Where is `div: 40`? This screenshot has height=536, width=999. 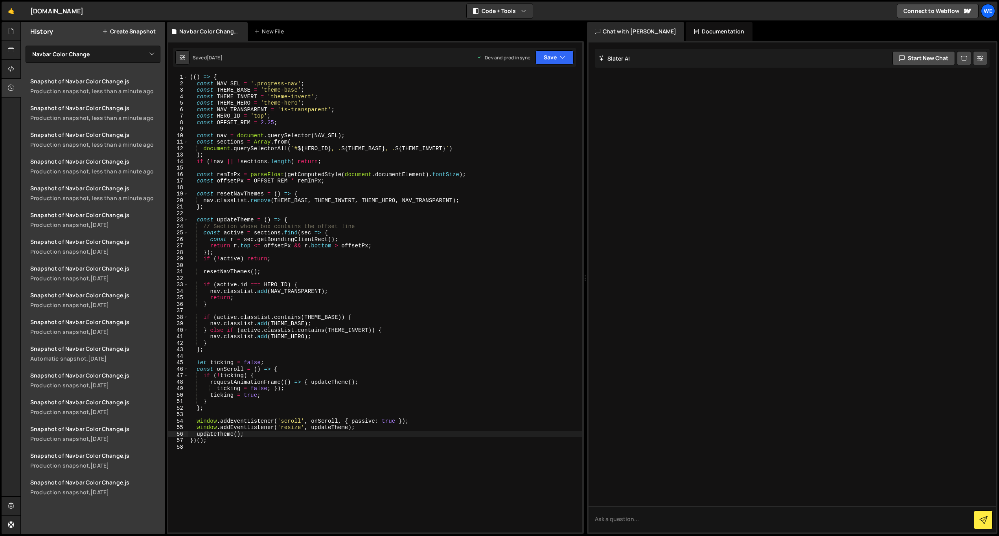 div: 40 is located at coordinates (178, 330).